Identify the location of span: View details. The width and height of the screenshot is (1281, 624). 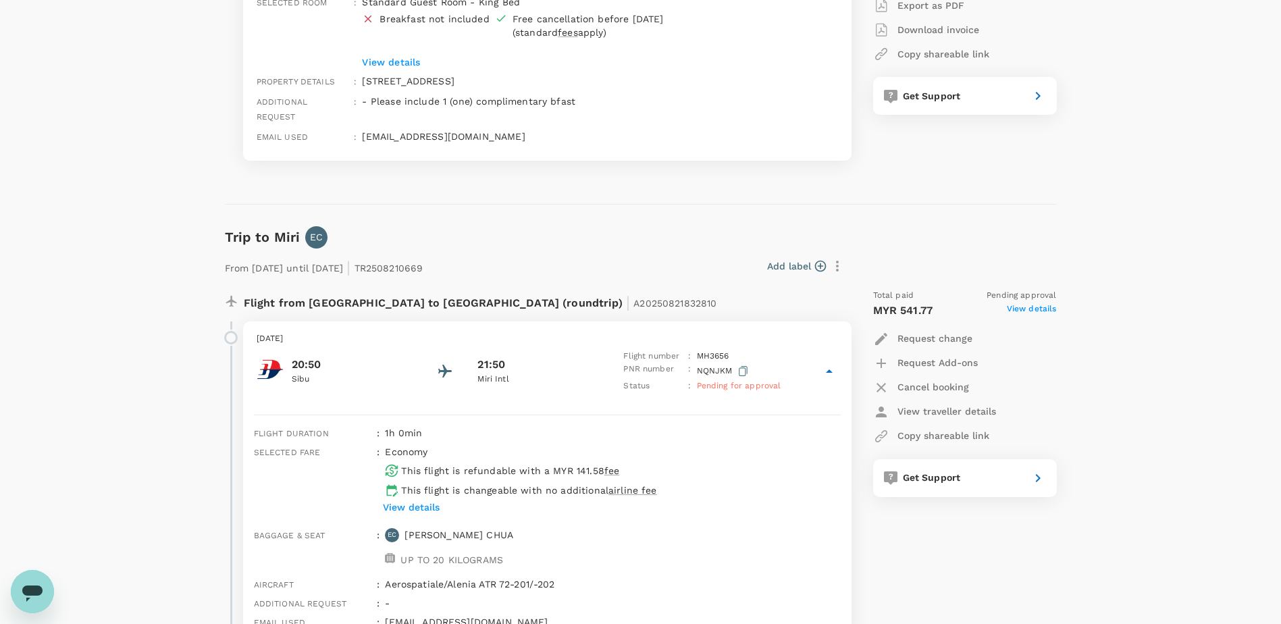
(1032, 311).